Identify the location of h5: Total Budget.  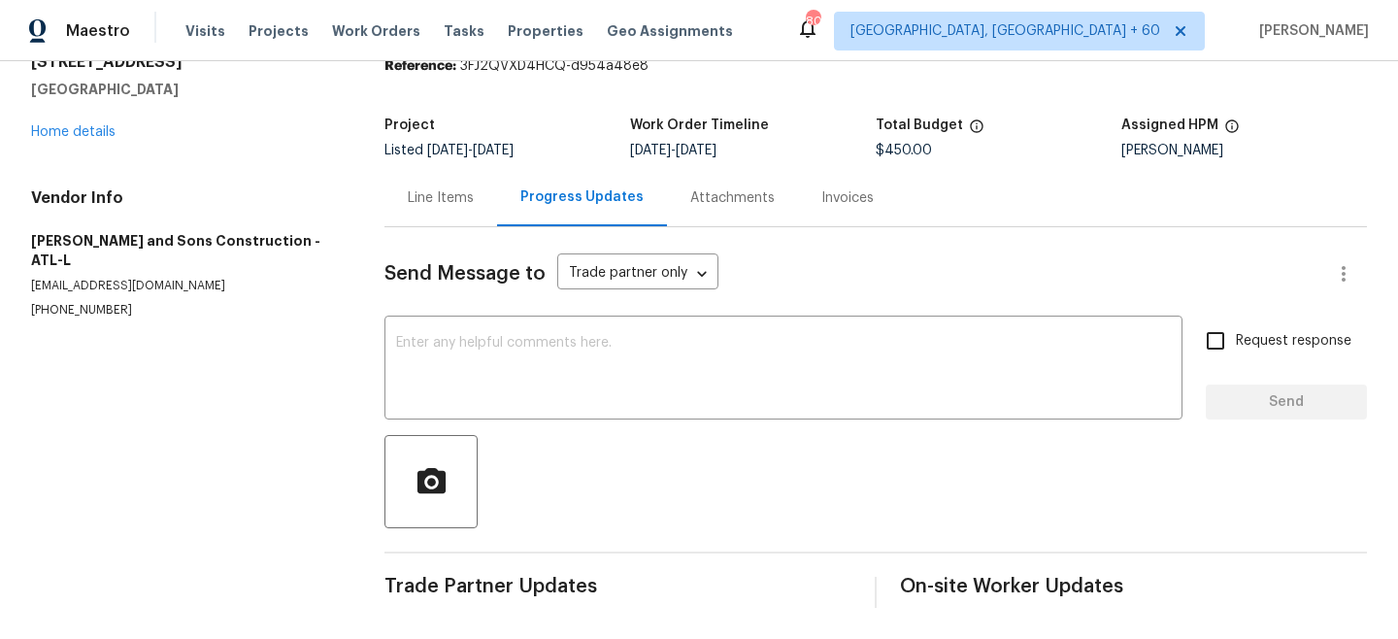
(919, 125).